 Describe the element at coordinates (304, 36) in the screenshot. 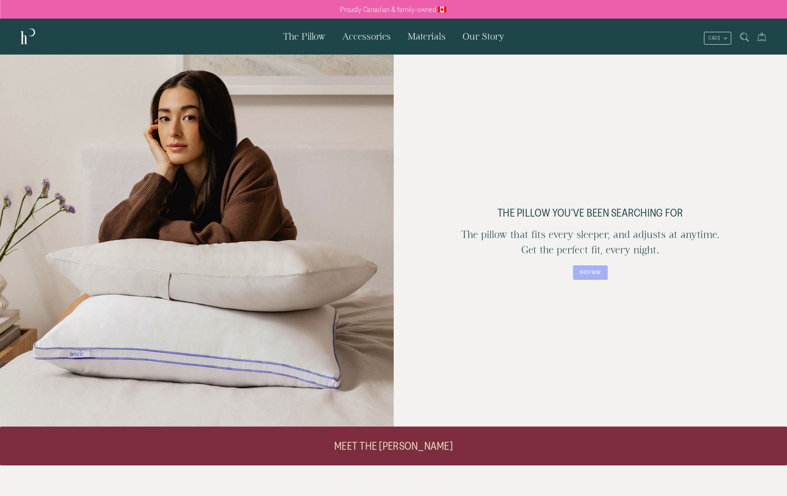

I see `a: The Pillow` at that location.